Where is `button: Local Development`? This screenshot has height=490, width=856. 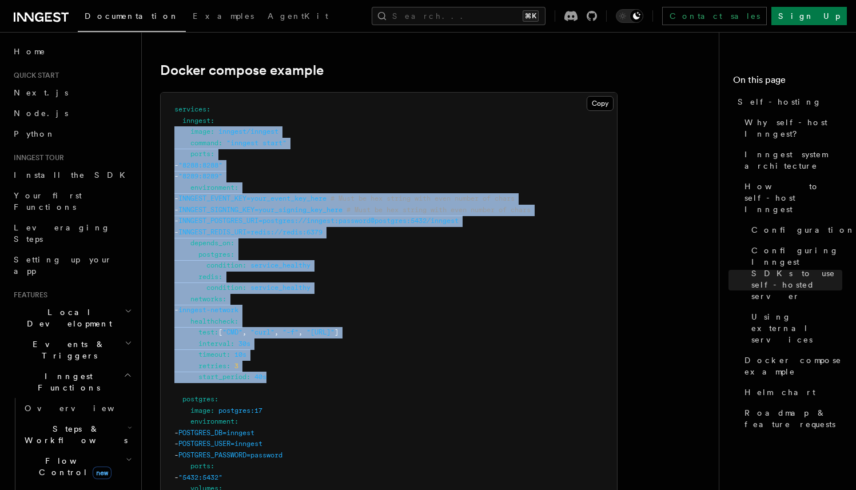
button: Local Development is located at coordinates (71, 318).